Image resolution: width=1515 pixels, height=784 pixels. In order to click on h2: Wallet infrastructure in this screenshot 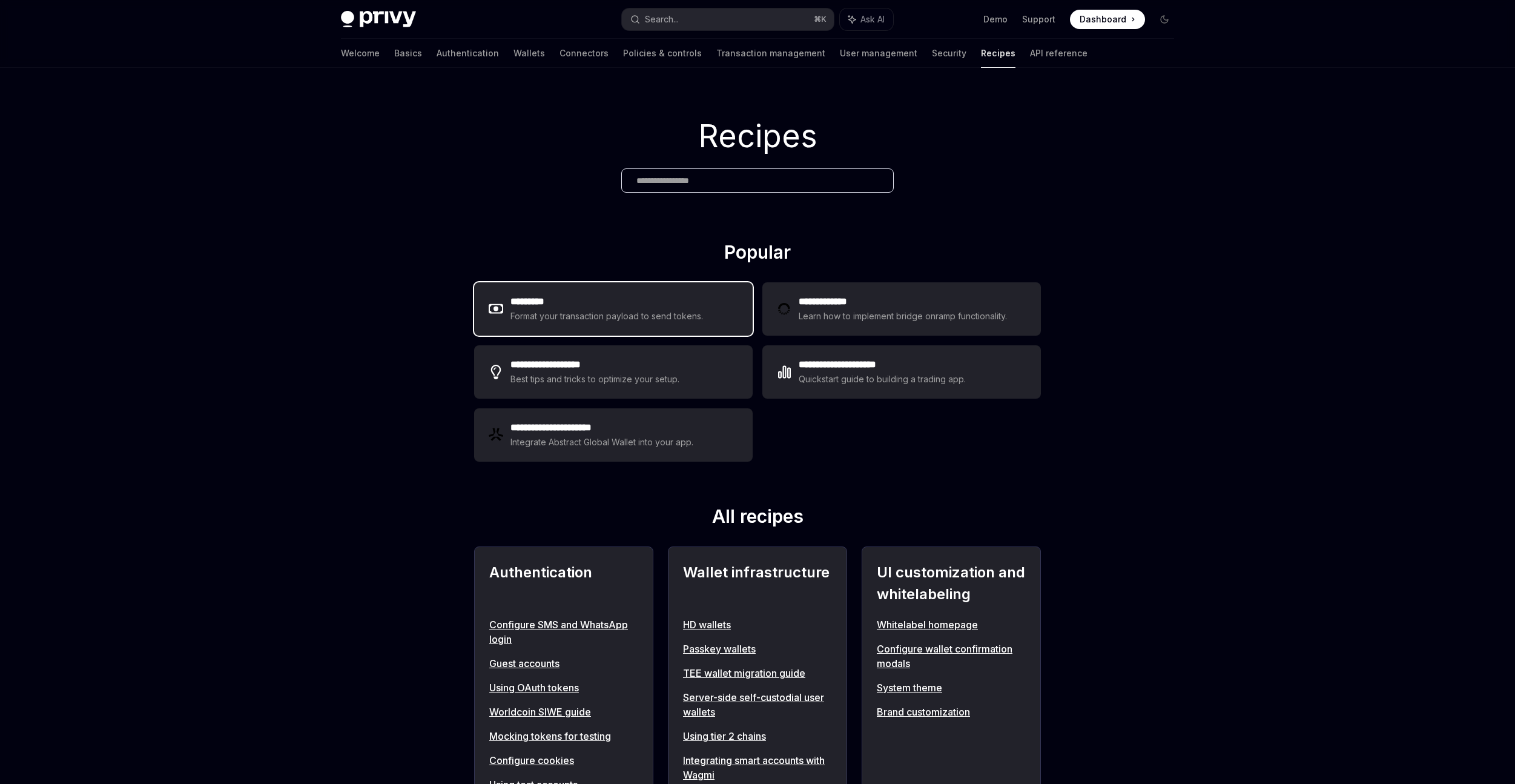, I will do `click(758, 583)`.